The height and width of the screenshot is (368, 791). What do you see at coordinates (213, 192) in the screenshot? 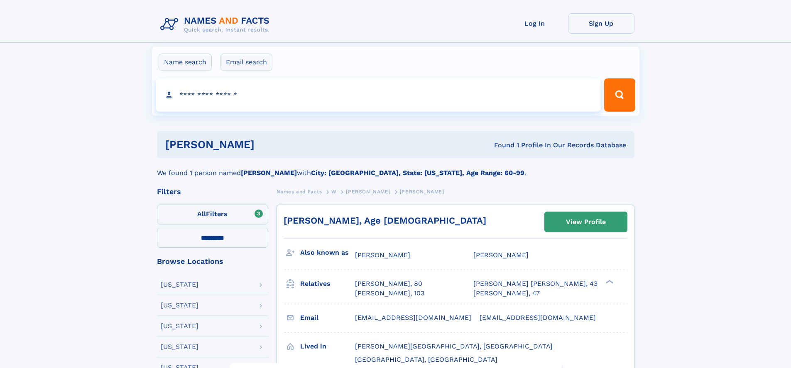
I see `div: Filters` at bounding box center [213, 192].